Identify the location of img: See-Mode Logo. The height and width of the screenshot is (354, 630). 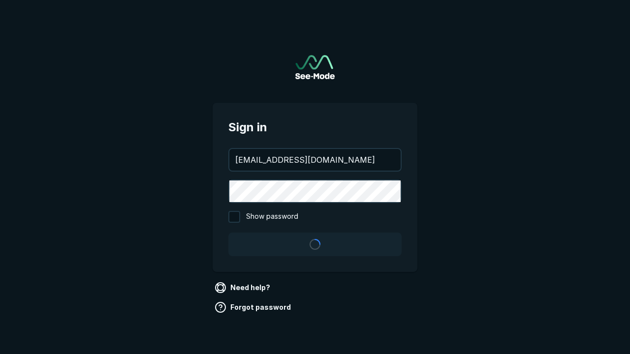
(315, 67).